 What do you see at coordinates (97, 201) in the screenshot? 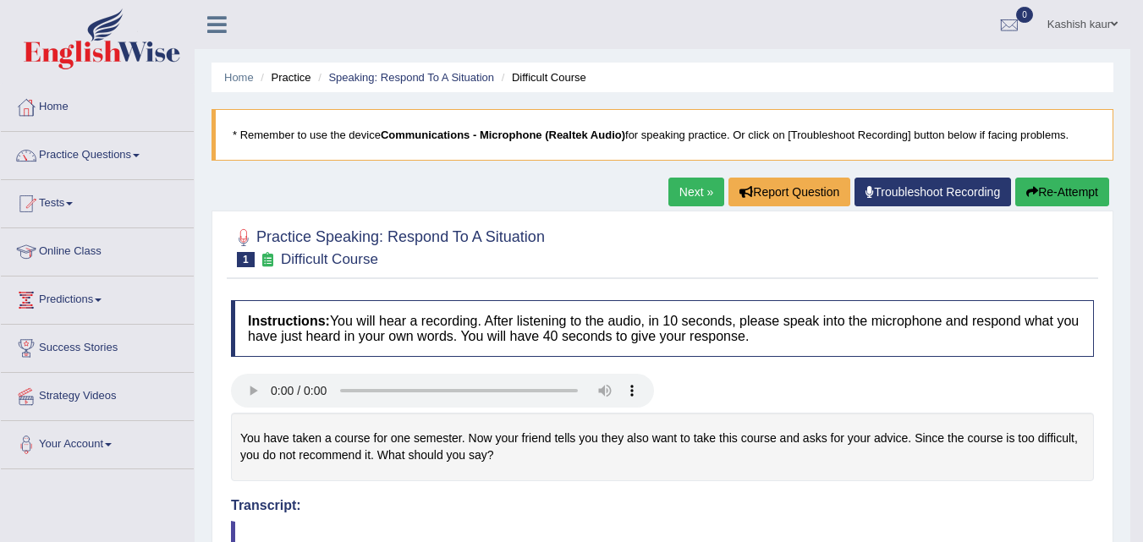
I see `a: Tests` at bounding box center [97, 201].